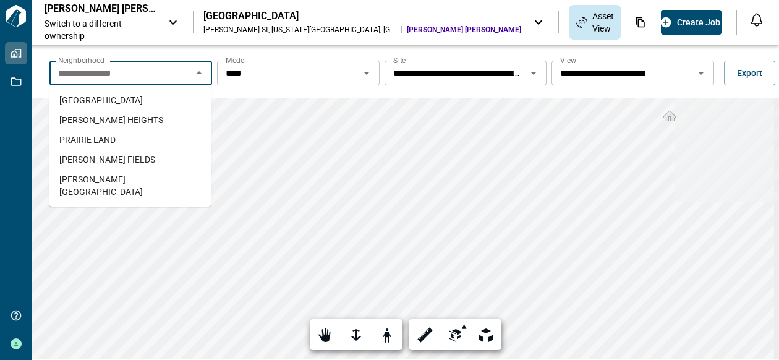 This screenshot has height=360, width=779. I want to click on label: View, so click(568, 60).